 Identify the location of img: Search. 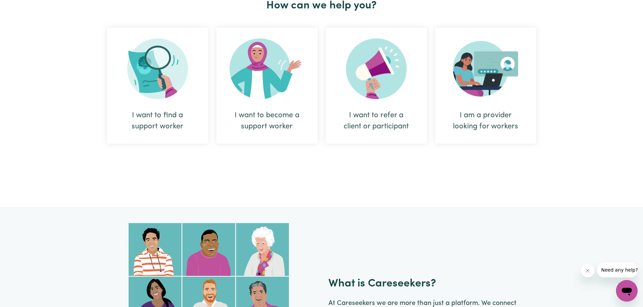
(158, 69).